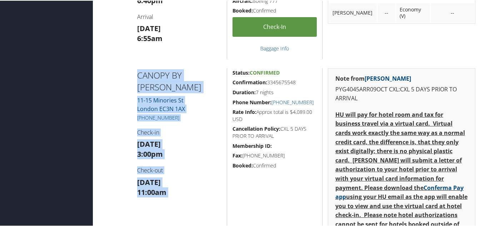 The width and height of the screenshot is (485, 226). Describe the element at coordinates (402, 93) in the screenshot. I see `p: PYG4045ARR09OCT CXL:CXL 5 DAYS PRIOR TO ARRIVAL` at that location.